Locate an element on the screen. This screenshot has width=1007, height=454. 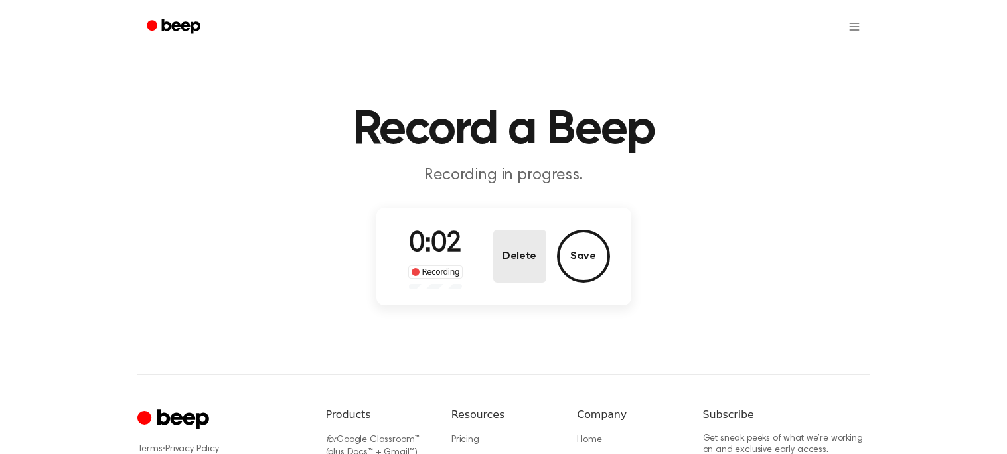
button: Open menu is located at coordinates (855, 27).